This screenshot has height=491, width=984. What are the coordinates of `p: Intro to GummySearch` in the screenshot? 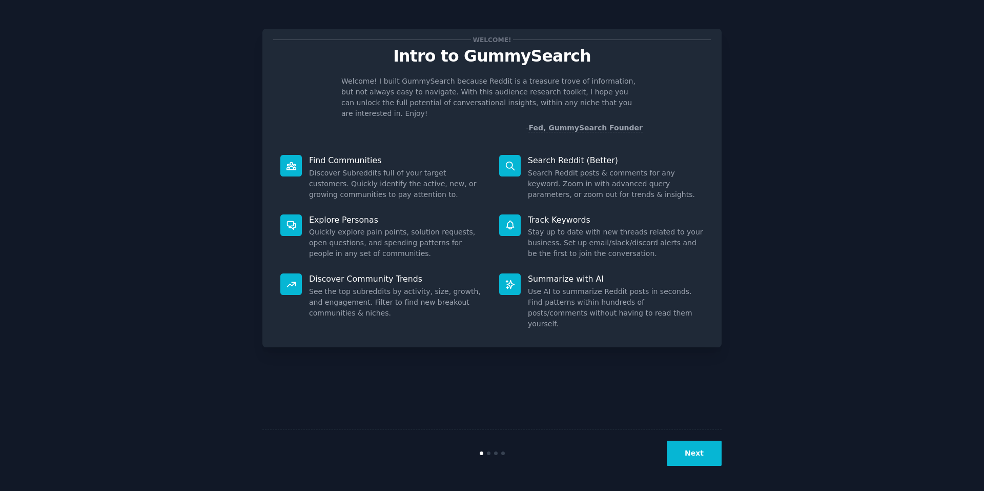 It's located at (492, 56).